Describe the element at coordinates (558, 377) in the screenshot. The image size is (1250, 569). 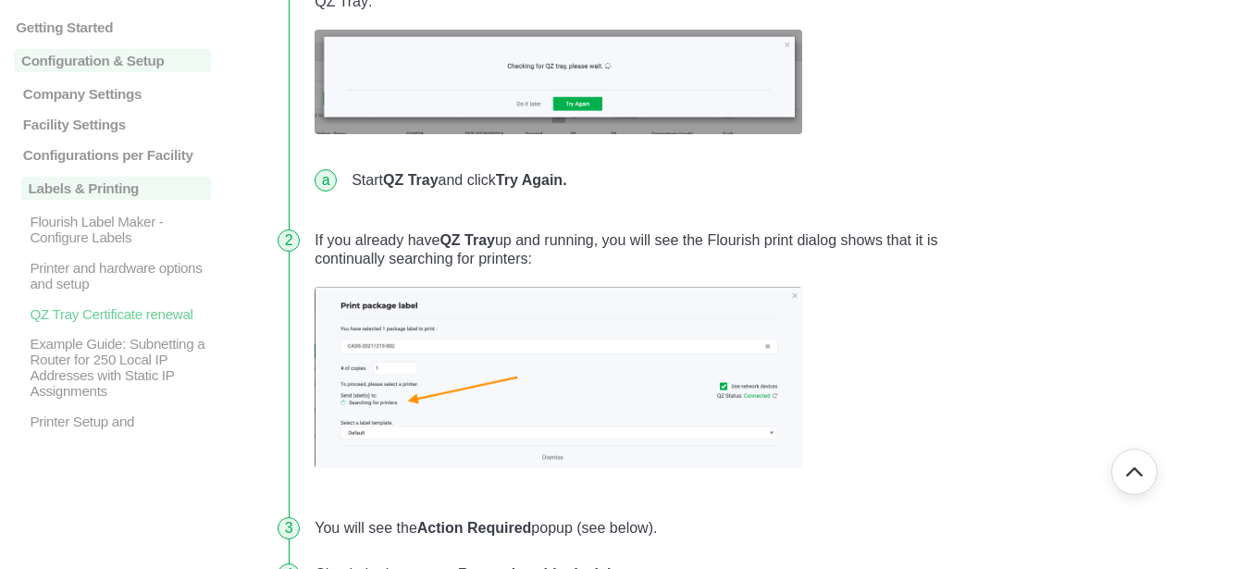
I see `img: screen-shot-2021-12-15-at-9-47-53-am.png` at that location.